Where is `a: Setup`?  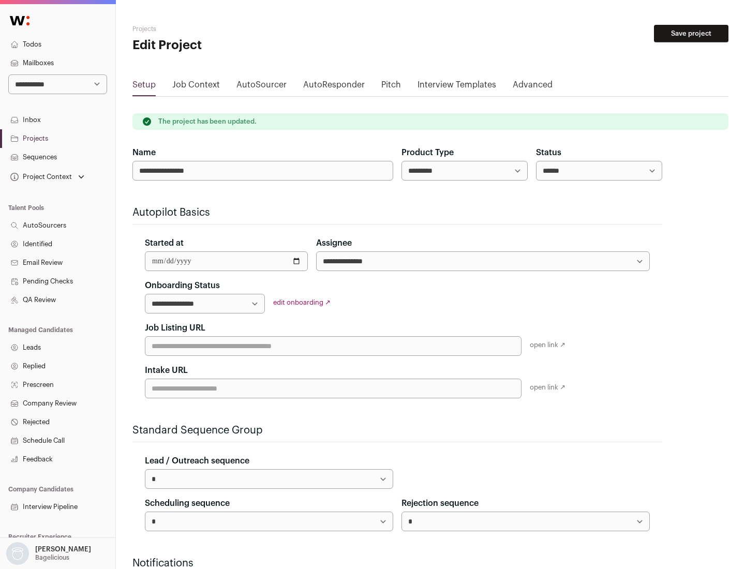
a: Setup is located at coordinates (144, 87).